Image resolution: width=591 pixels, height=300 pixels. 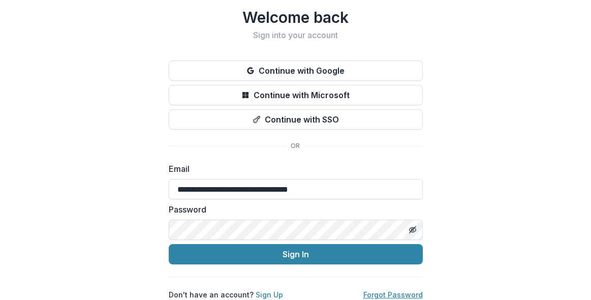 I want to click on button: Toggle password visibility, so click(x=413, y=230).